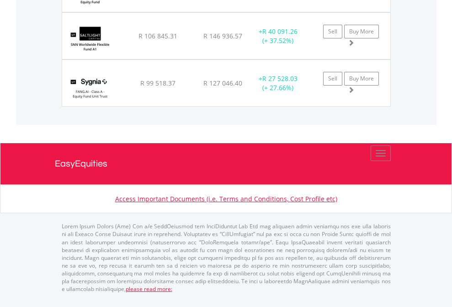 The width and height of the screenshot is (452, 307). What do you see at coordinates (226, 198) in the screenshot?
I see `a: Access Important Documents (i.e. Terms and Conditions, Cost Profile etc)` at bounding box center [226, 198].